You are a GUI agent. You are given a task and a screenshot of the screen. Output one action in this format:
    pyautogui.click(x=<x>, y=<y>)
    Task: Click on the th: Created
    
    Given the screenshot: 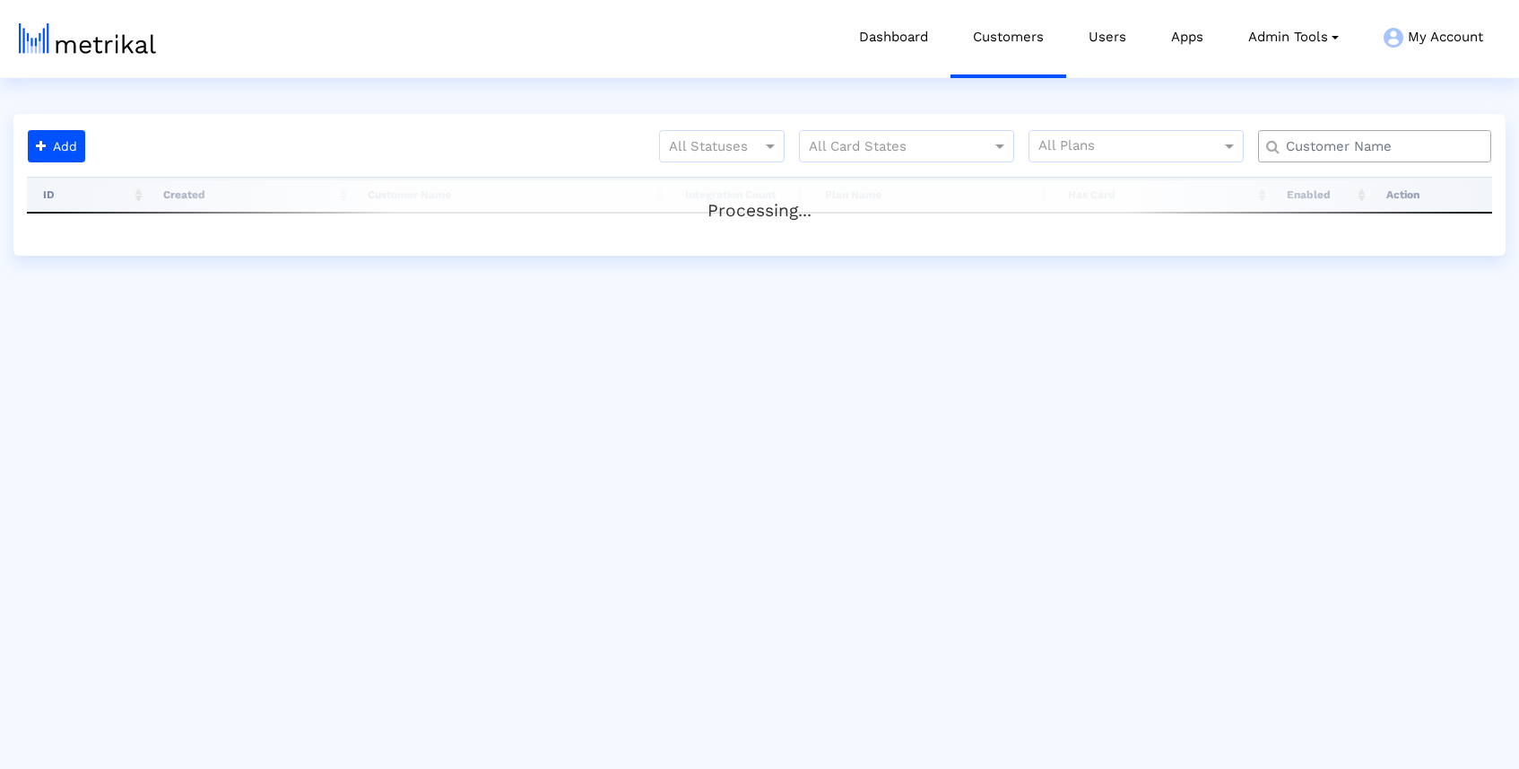 What is the action you would take?
    pyautogui.click(x=249, y=195)
    